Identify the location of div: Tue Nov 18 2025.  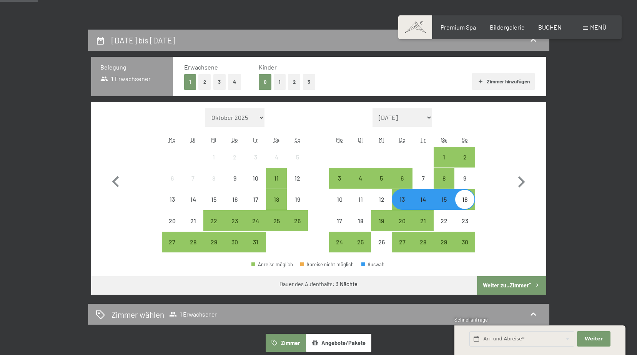
(360, 221).